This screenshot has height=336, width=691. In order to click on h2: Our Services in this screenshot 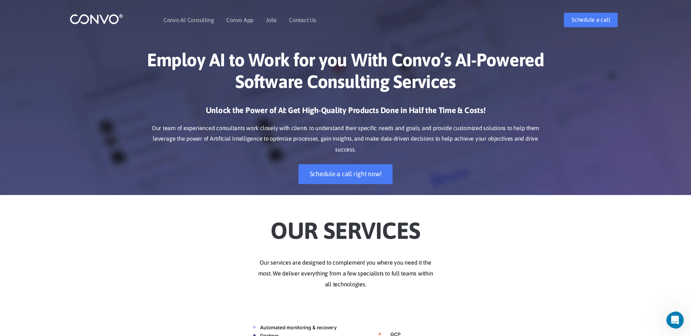, I will do `click(346, 227)`.